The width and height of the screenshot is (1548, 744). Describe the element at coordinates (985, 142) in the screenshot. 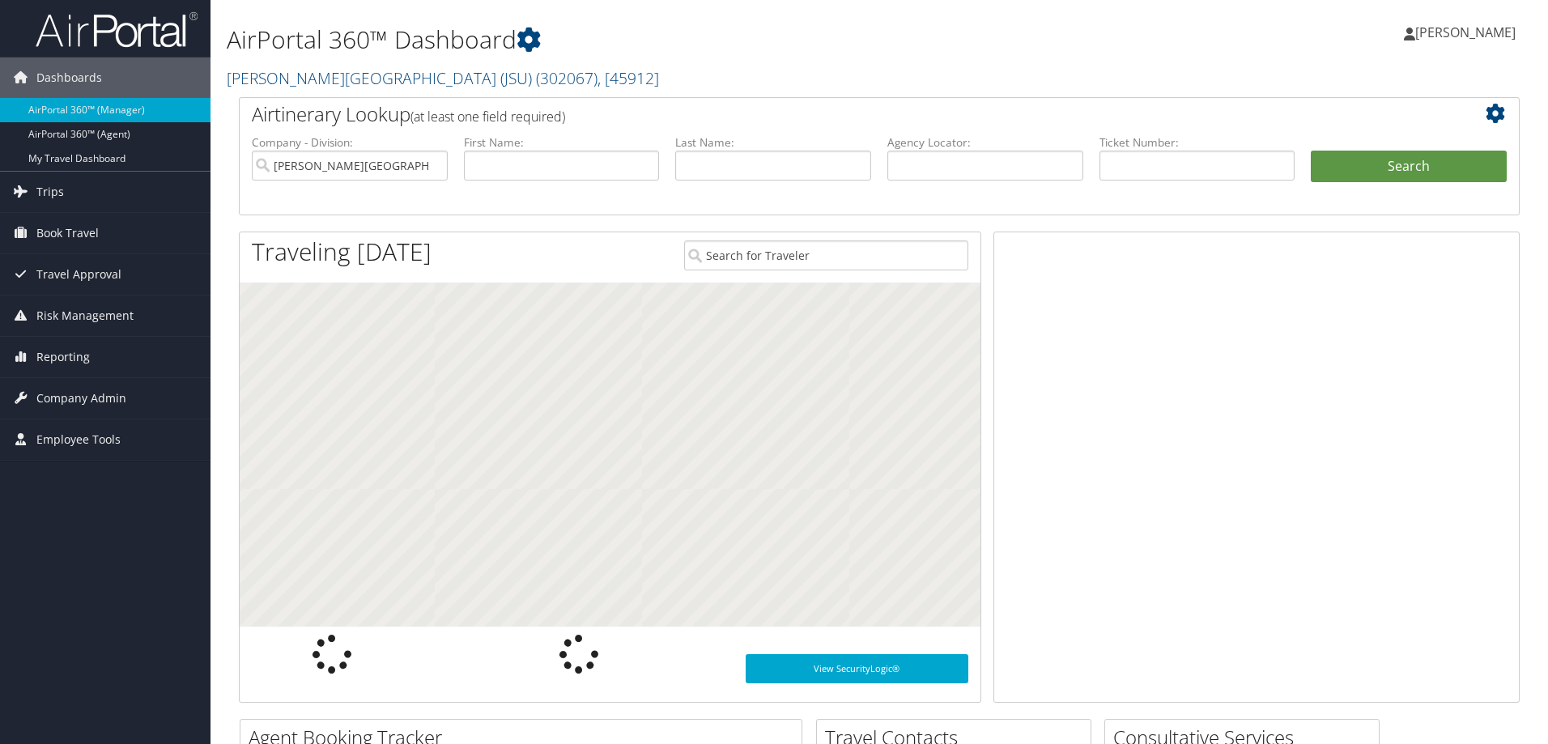

I see `label: Agency Locator:` at that location.